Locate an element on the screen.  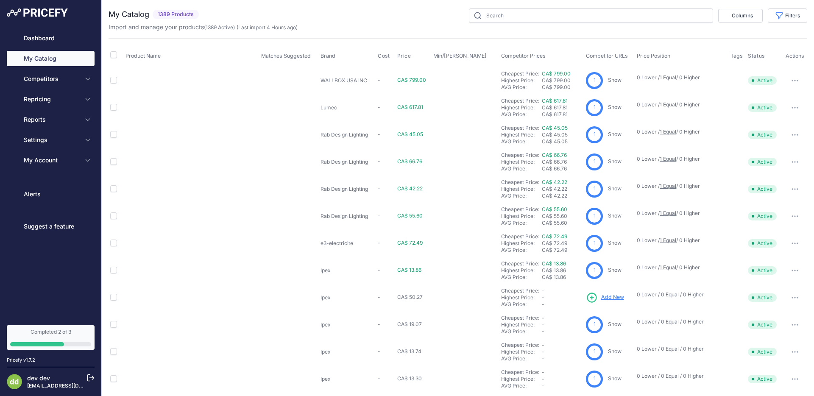
a: Dashboard is located at coordinates (50, 38).